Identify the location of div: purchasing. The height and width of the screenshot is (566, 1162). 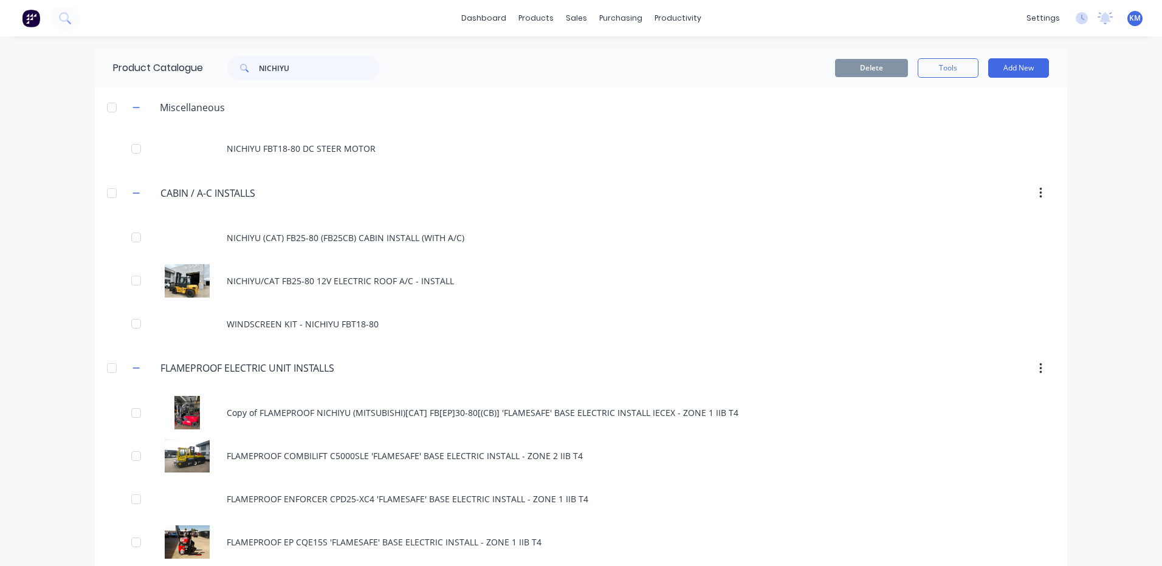
(620, 18).